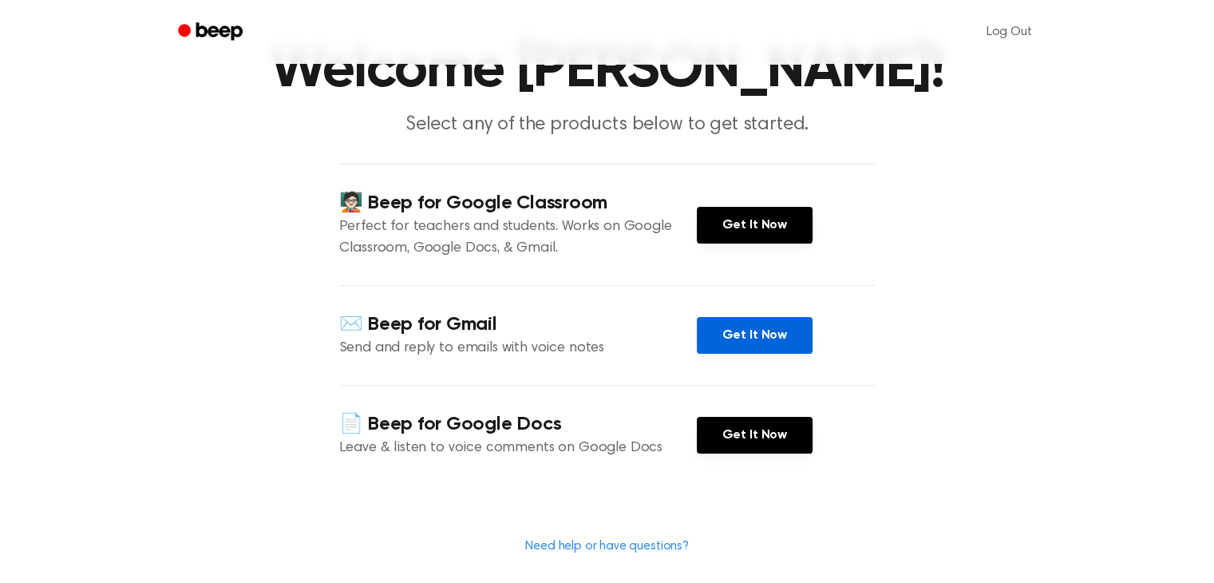  Describe the element at coordinates (518, 203) in the screenshot. I see `h4: 🧑🏻‍🏫 Beep for Google Classroom` at that location.